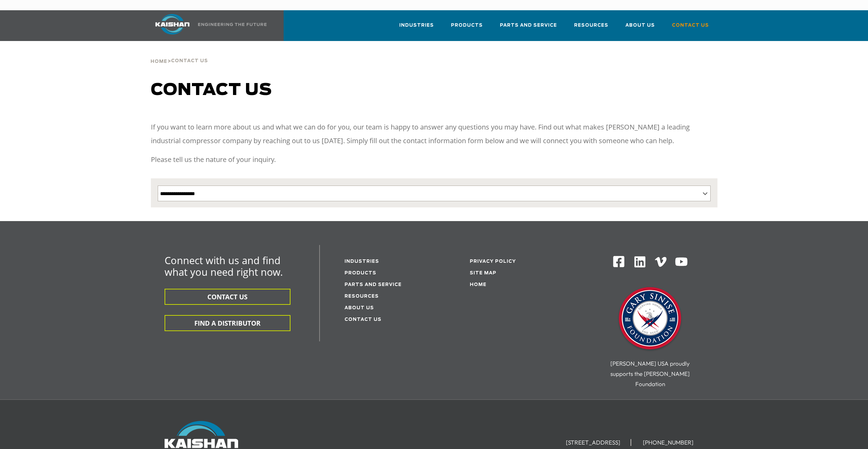  I want to click on a: Site Map, so click(483, 273).